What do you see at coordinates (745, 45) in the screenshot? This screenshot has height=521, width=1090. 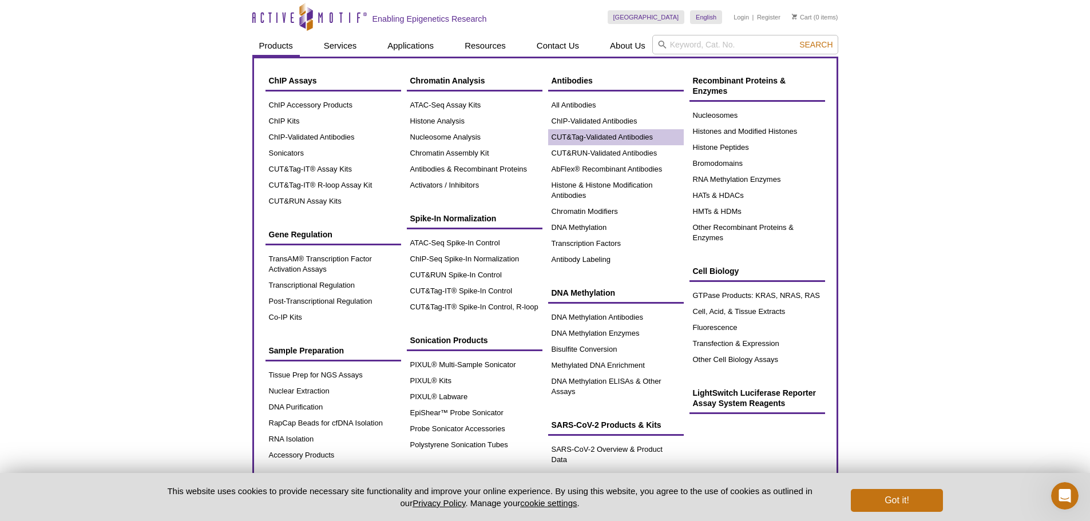 I see `input: Keyword, Cat. No.` at bounding box center [745, 45].